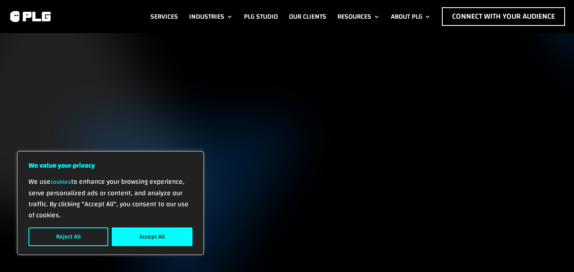 This screenshot has width=574, height=272. I want to click on button: Accept All, so click(152, 237).